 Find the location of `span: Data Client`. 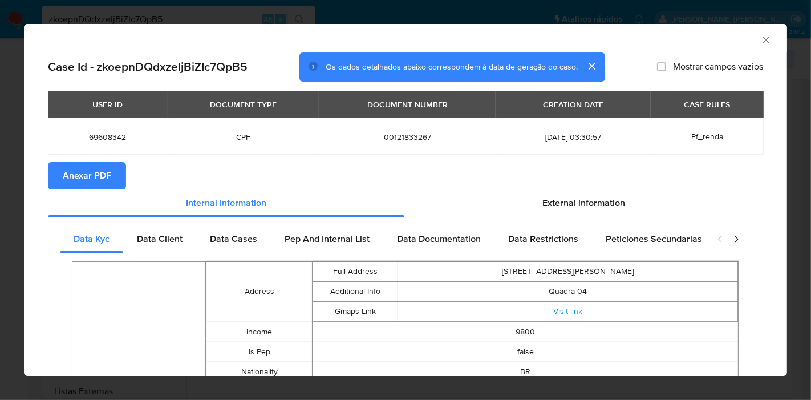

span: Data Client is located at coordinates (160, 238).